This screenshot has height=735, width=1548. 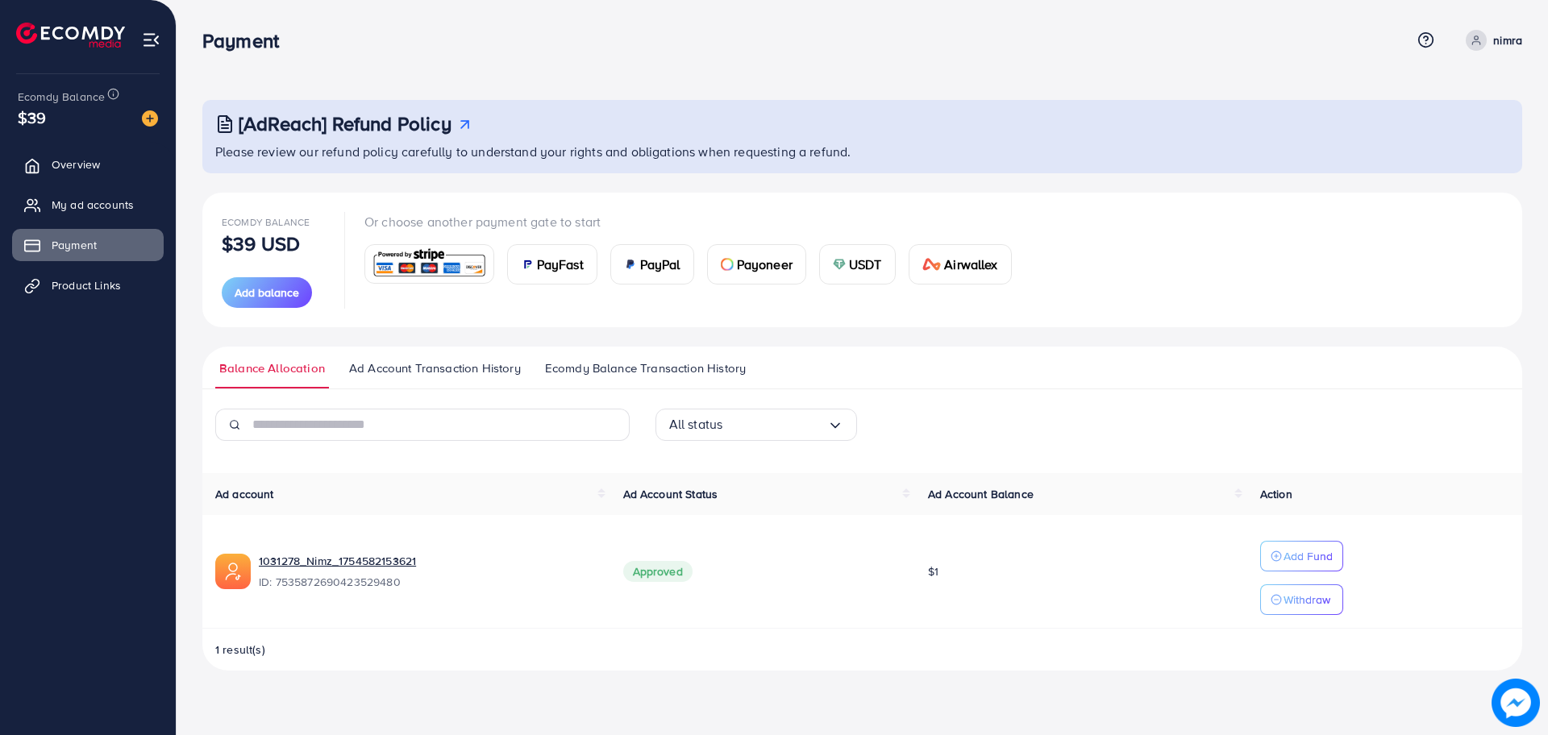 I want to click on a: Overview, so click(x=88, y=164).